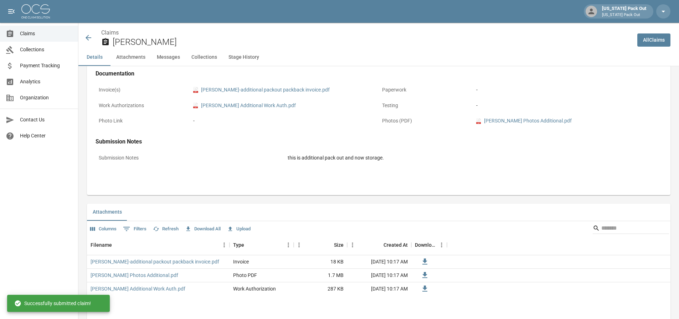 The width and height of the screenshot is (679, 319). Describe the element at coordinates (426, 90) in the screenshot. I see `p: Paperwork` at that location.